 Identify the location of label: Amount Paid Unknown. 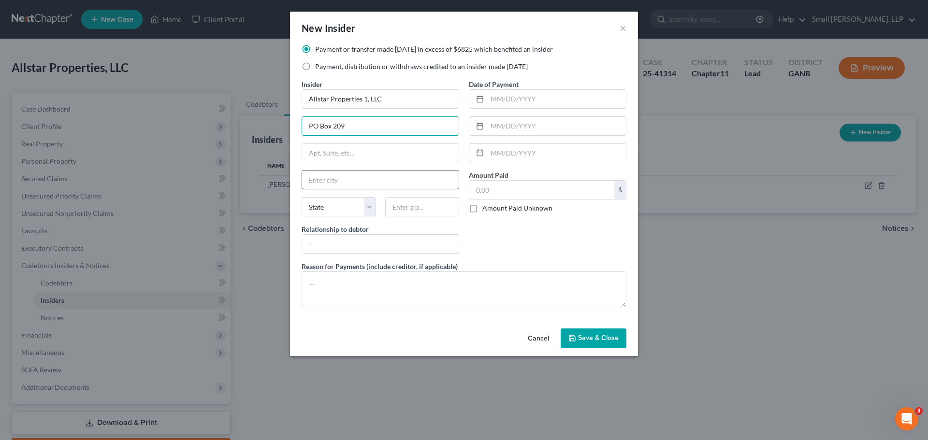
(517, 208).